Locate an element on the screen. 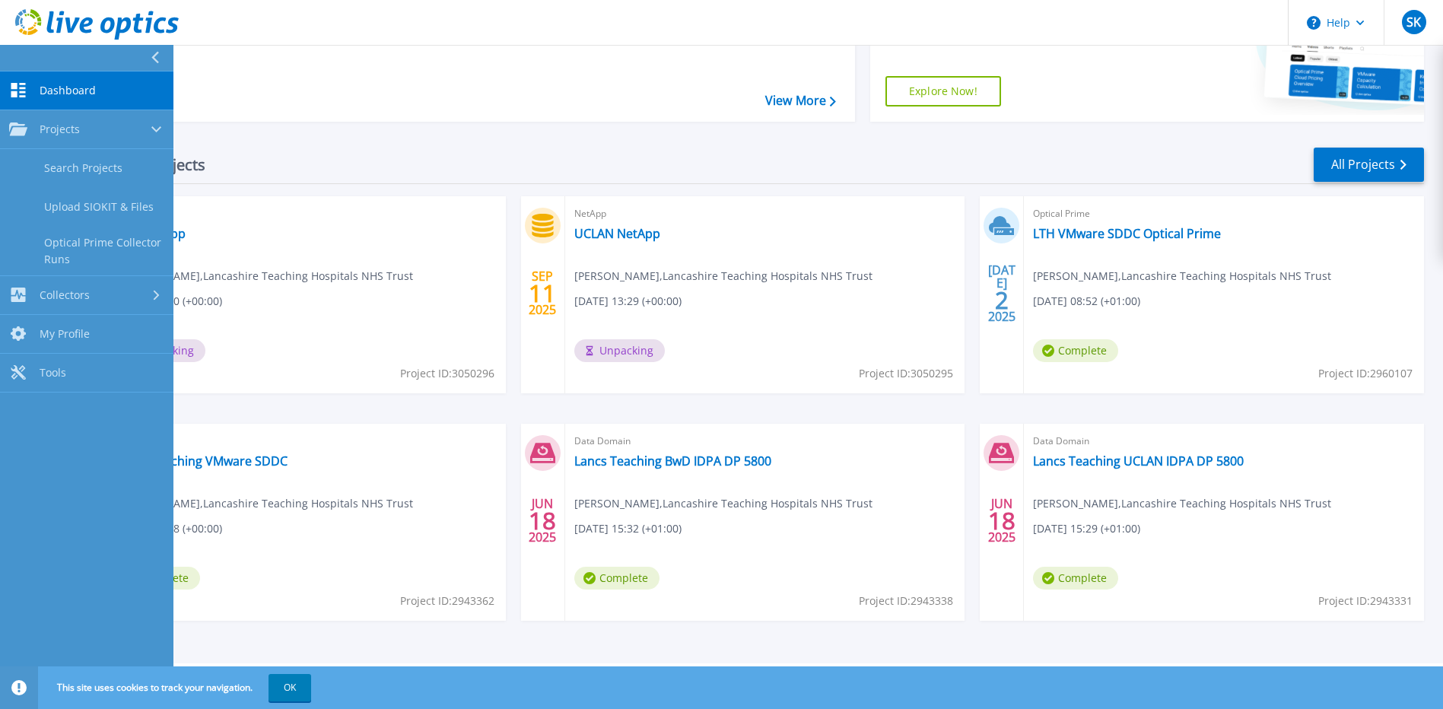  a: View More is located at coordinates (800, 100).